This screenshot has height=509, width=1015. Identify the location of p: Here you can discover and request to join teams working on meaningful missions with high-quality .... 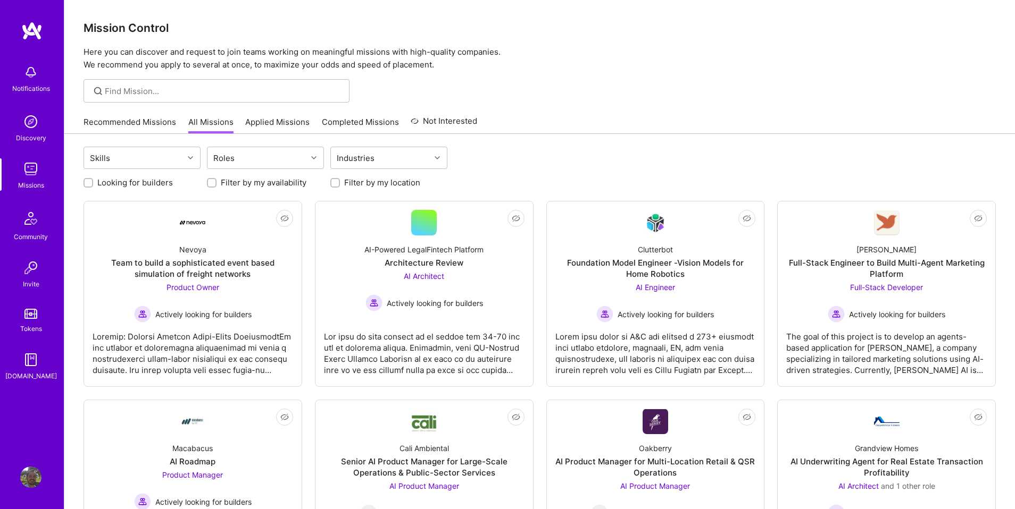
(539, 58).